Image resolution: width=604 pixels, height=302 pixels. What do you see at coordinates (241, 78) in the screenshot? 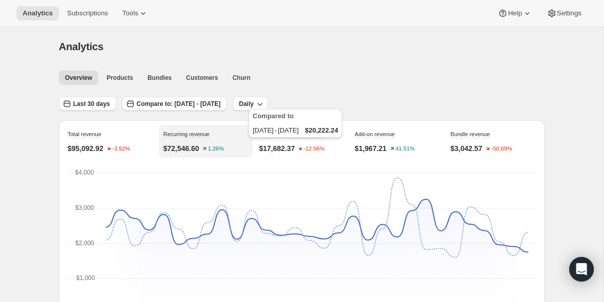
I see `span: Churn` at bounding box center [241, 78].